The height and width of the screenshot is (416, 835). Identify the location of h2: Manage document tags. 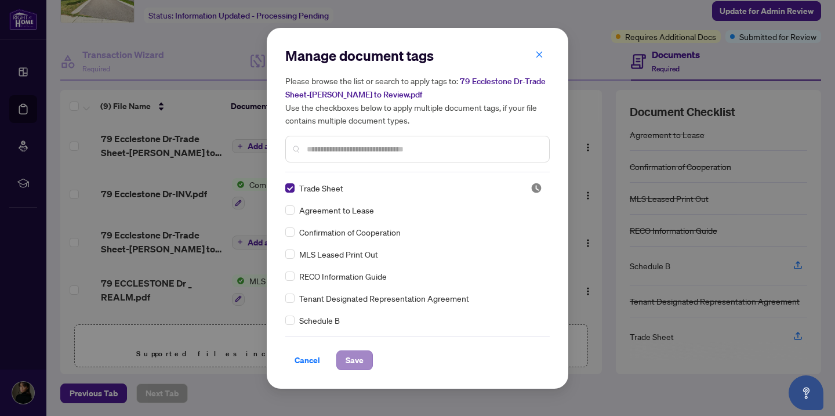
(418, 56).